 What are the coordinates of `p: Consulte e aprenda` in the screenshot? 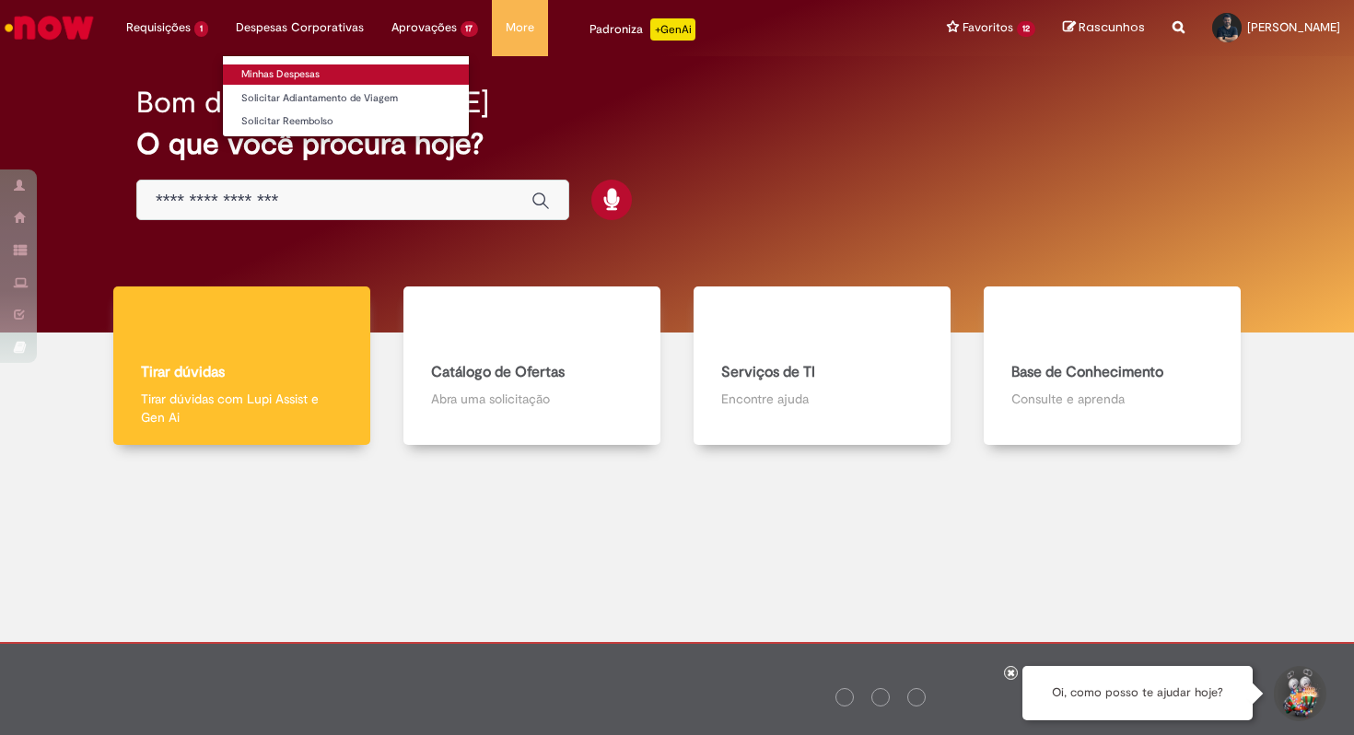 It's located at (1112, 399).